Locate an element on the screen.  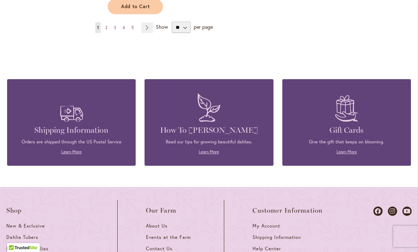
span: Help Center is located at coordinates (267, 248).